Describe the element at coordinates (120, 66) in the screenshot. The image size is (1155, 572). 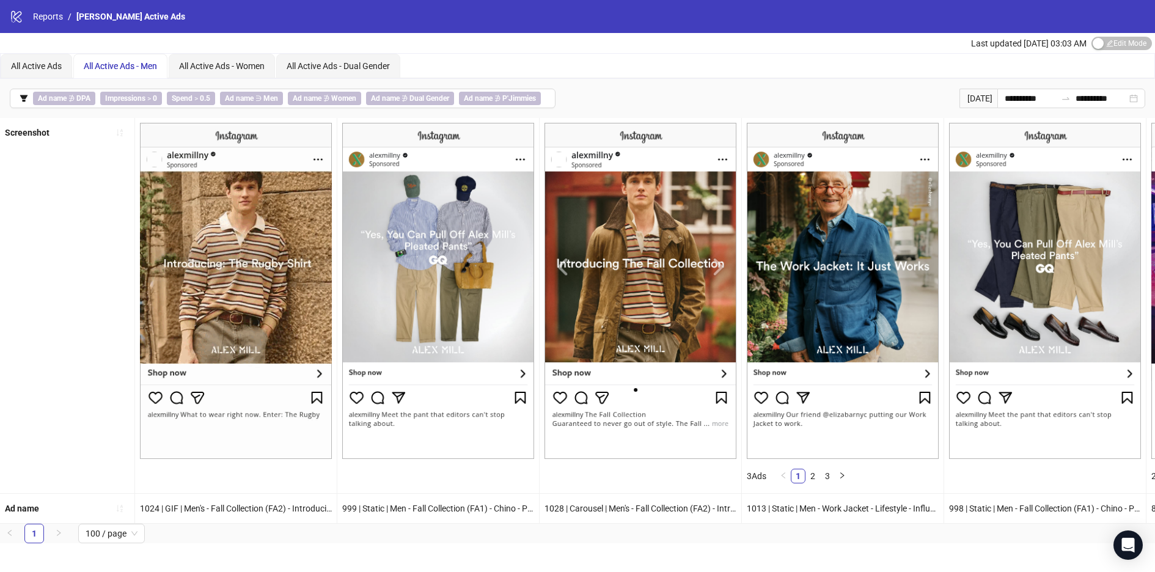
I see `span: All Active Ads - Men` at that location.